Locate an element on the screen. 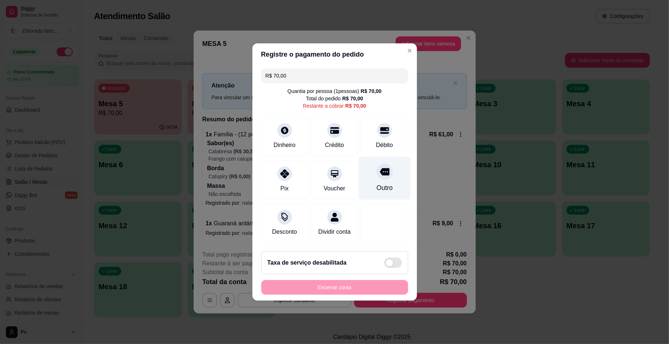 Image resolution: width=669 pixels, height=344 pixels. h2: Taxa de serviço desabilitada is located at coordinates (307, 263).